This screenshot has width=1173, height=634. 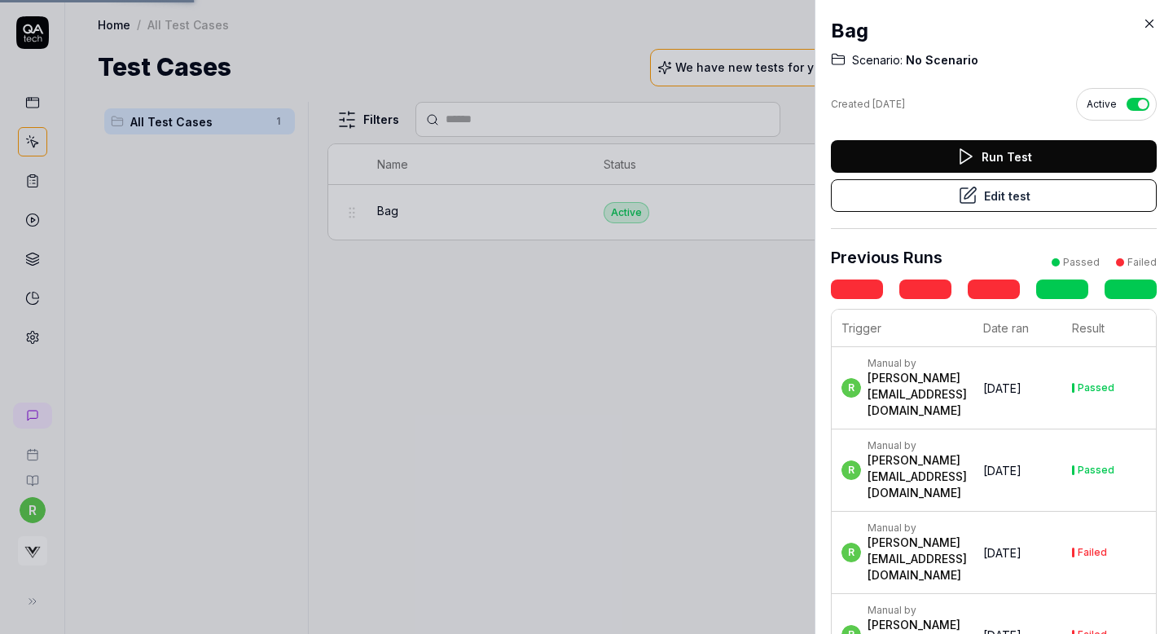 What do you see at coordinates (886, 257) in the screenshot?
I see `h3: Previous Runs` at bounding box center [886, 257].